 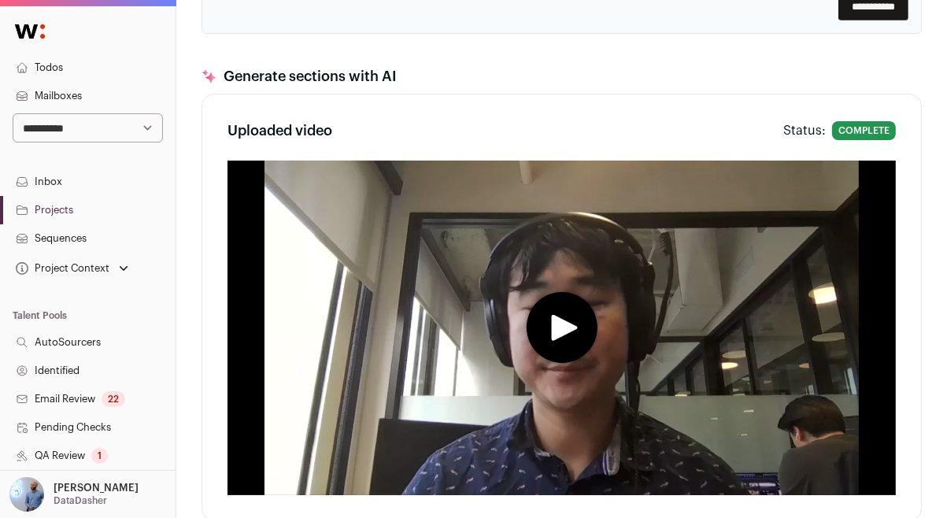 I want to click on p: Generate sections with AI, so click(x=310, y=76).